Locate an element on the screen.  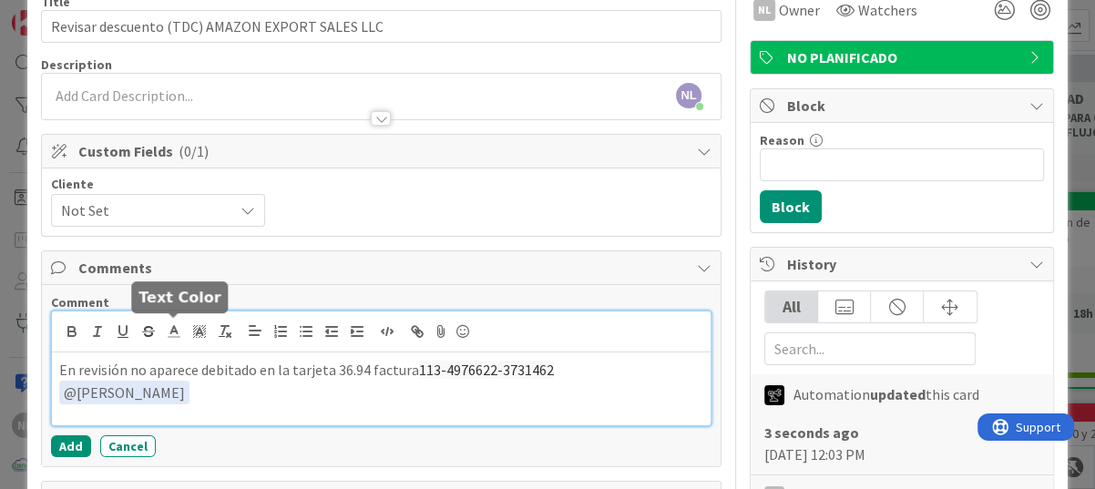
div: Cliente is located at coordinates (158, 184).